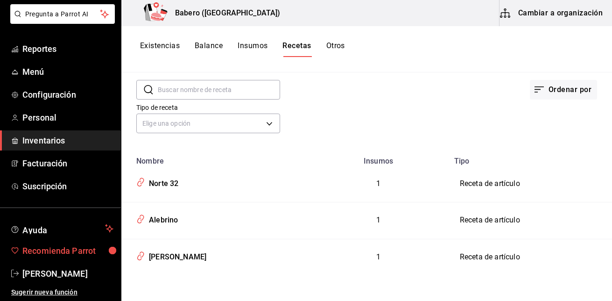 Image resolution: width=612 pixels, height=301 pixels. I want to click on input: Buscar nombre de receta, so click(219, 90).